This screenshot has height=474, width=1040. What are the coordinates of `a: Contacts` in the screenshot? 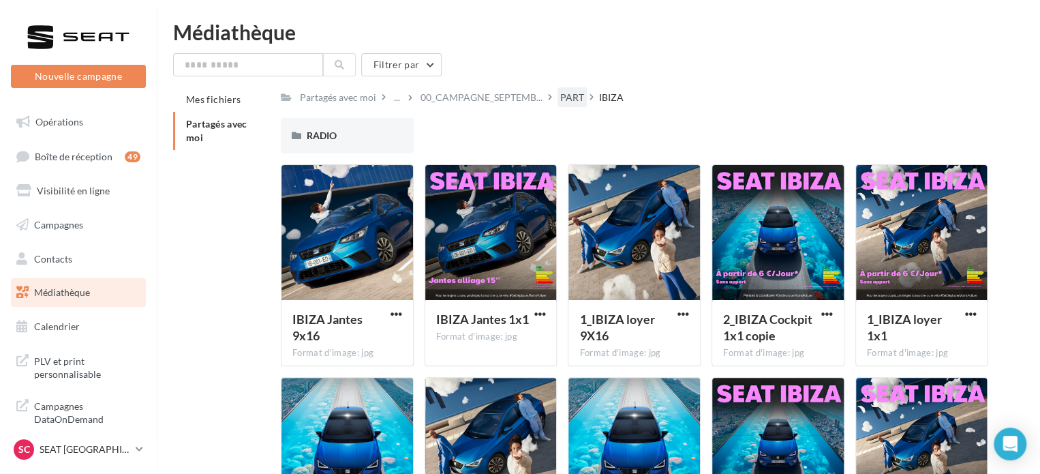 It's located at (78, 259).